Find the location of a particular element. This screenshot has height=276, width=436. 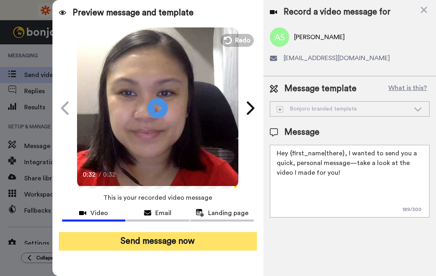

span: Message template is located at coordinates (320, 89).